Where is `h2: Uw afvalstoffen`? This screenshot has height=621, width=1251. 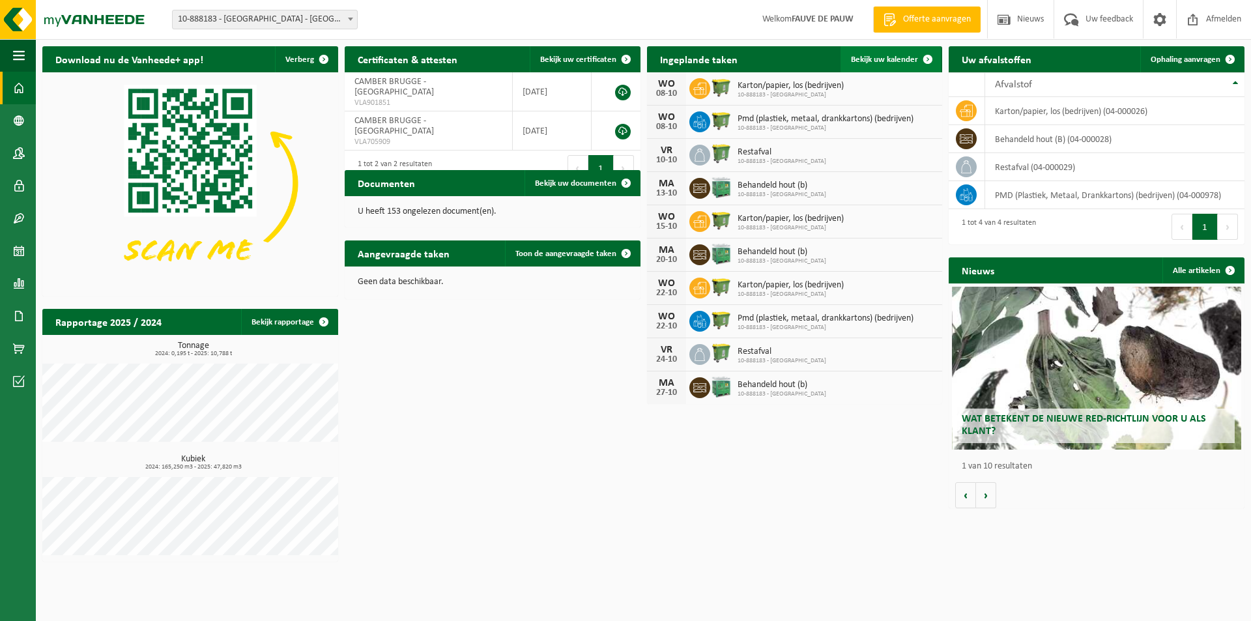
h2: Uw afvalstoffen is located at coordinates (996, 59).